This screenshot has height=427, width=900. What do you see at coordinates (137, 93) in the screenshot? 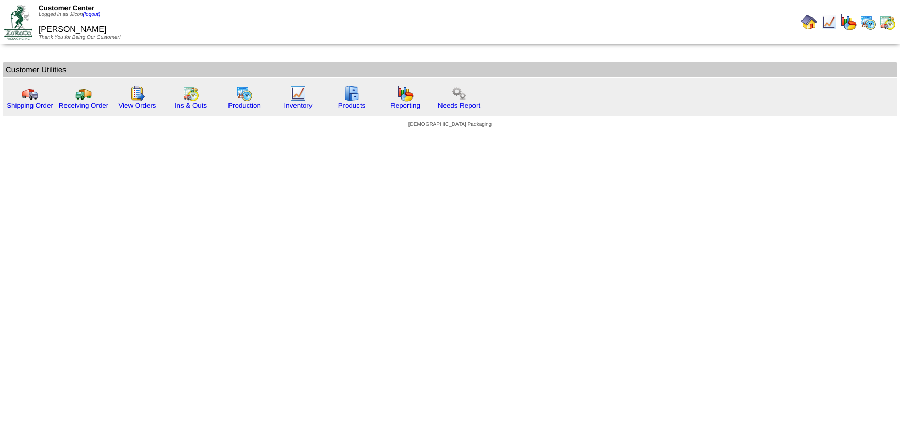
I see `img: workorder.gif` at bounding box center [137, 93].